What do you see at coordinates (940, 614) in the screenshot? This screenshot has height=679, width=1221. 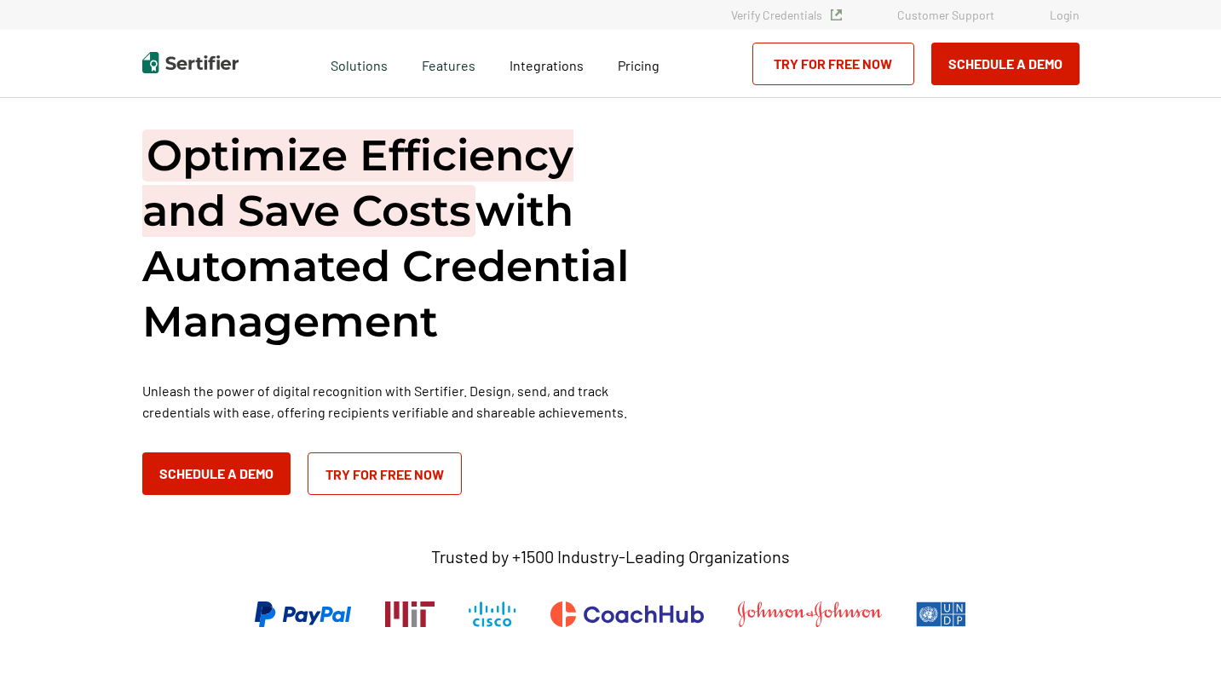 I see `img: UNDP` at bounding box center [940, 614].